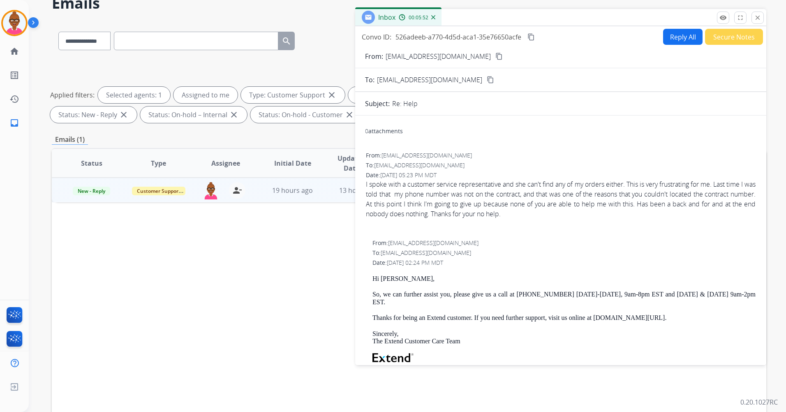 This screenshot has height=412, width=786. What do you see at coordinates (306, 115) in the screenshot?
I see `div: Status: On-hold - Customer` at bounding box center [306, 115].